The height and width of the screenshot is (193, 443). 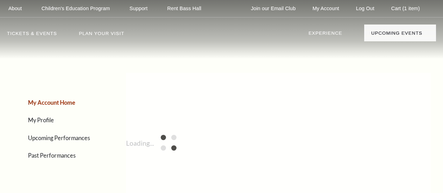 I want to click on a: Past Performances, so click(x=52, y=155).